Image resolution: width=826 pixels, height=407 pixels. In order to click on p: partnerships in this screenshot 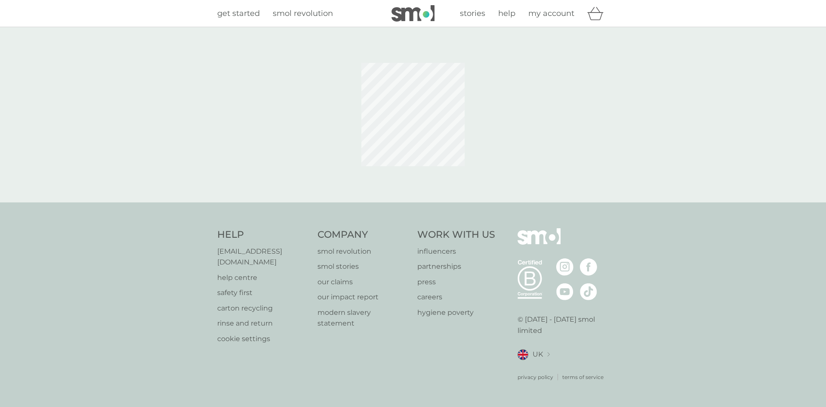, I will do `click(456, 266)`.